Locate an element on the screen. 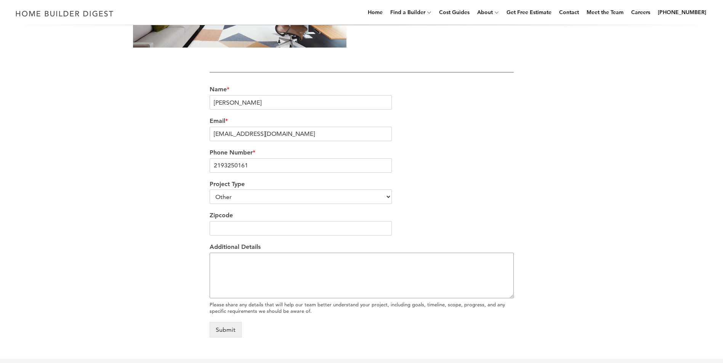 The width and height of the screenshot is (723, 363). label: Email is located at coordinates (362, 121).